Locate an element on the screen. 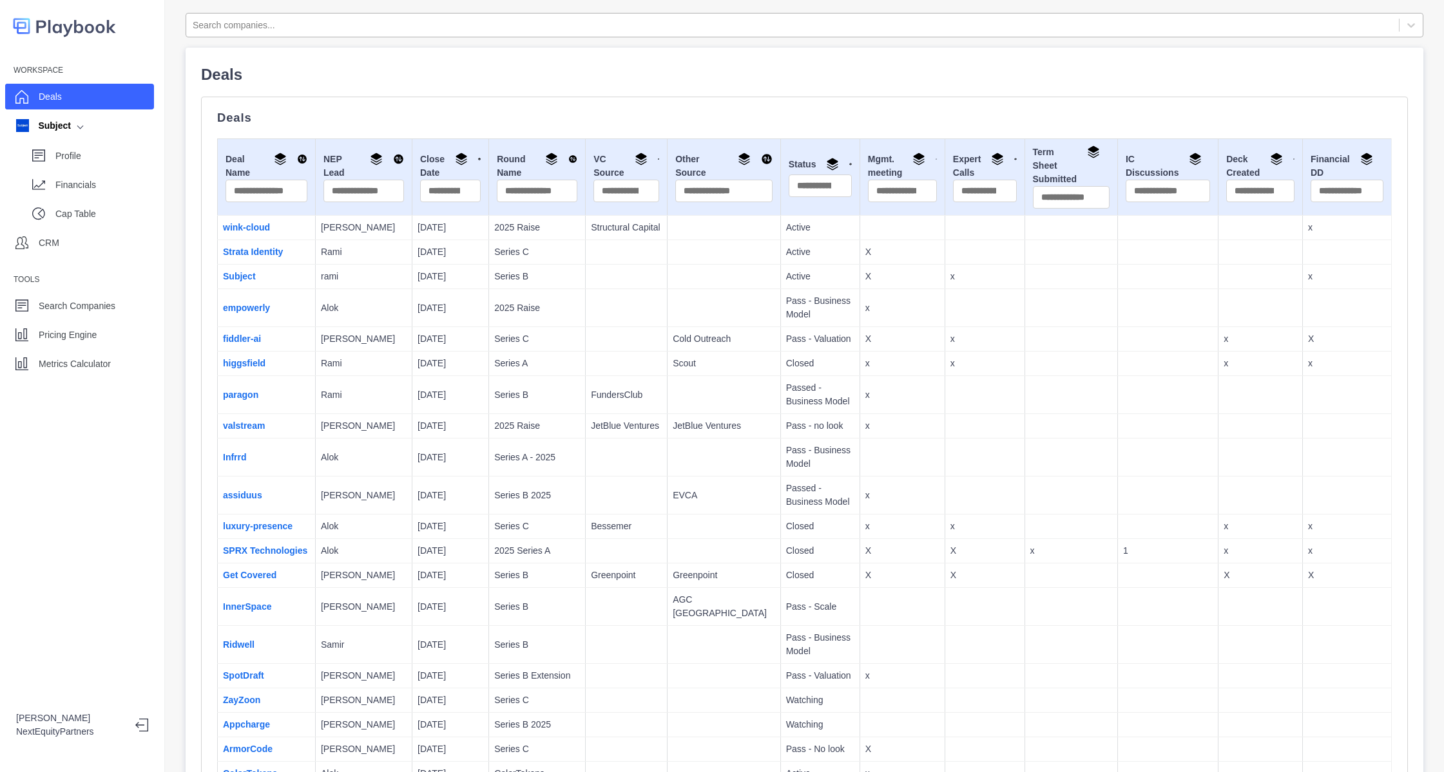 This screenshot has height=772, width=1444. p: 2025 Raise is located at coordinates (537, 227).